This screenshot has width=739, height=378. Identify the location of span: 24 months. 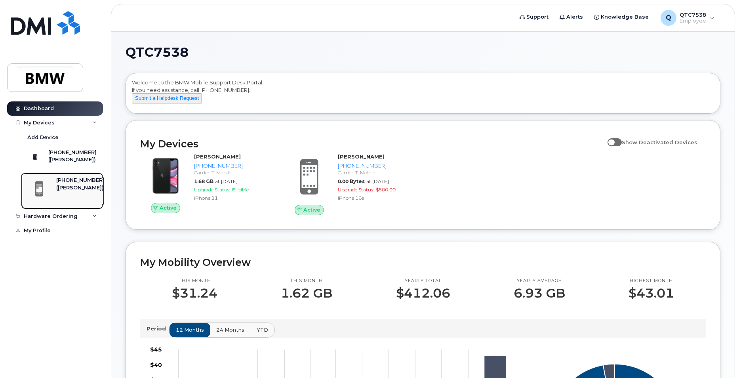
(230, 330).